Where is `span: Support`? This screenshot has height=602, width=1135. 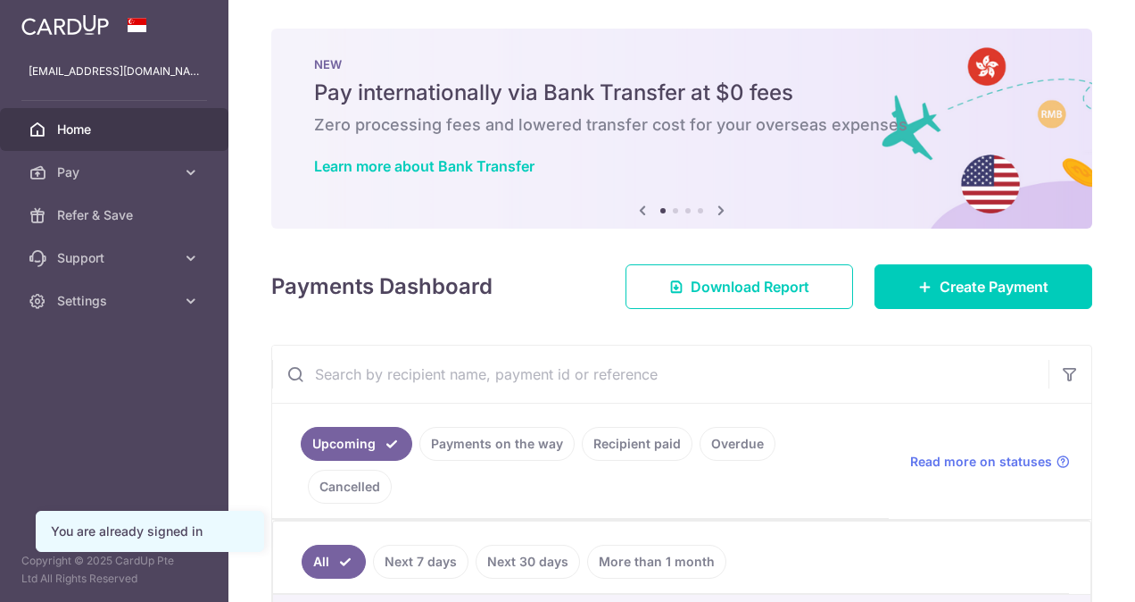 span: Support is located at coordinates (116, 258).